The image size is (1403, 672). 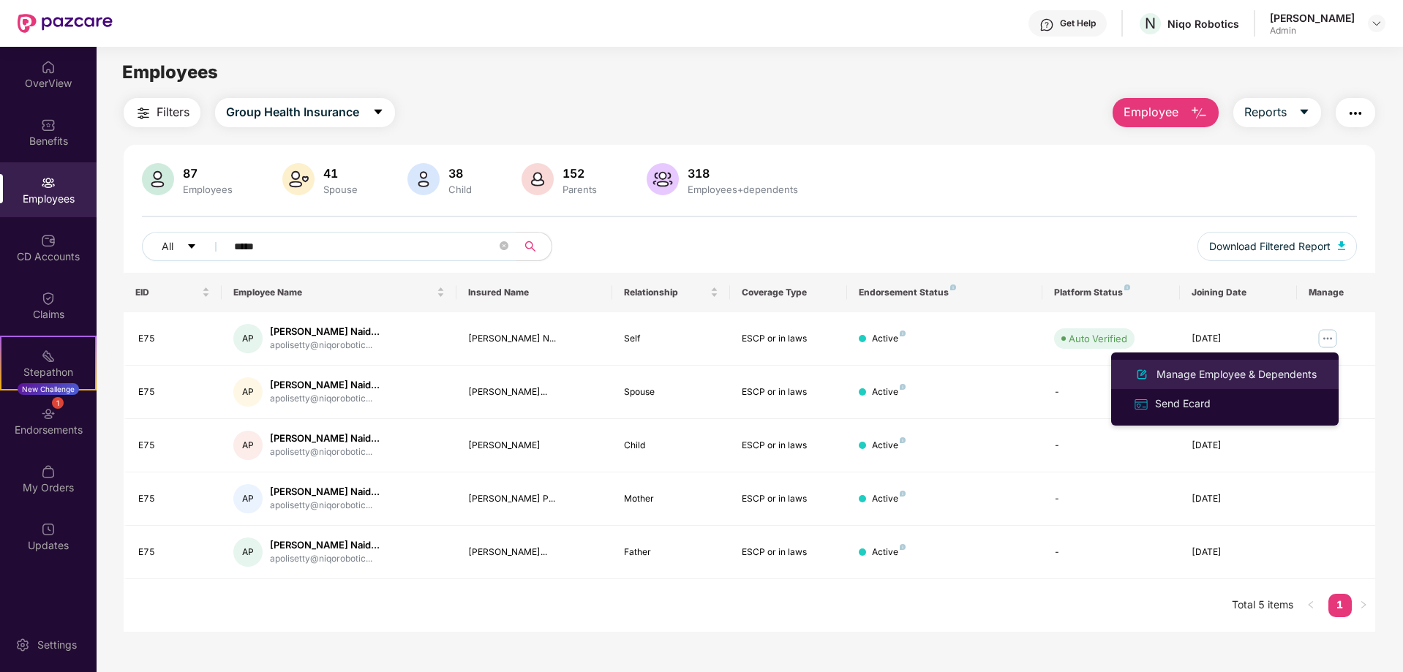 What do you see at coordinates (1336, 293) in the screenshot?
I see `th: Manage` at bounding box center [1336, 293].